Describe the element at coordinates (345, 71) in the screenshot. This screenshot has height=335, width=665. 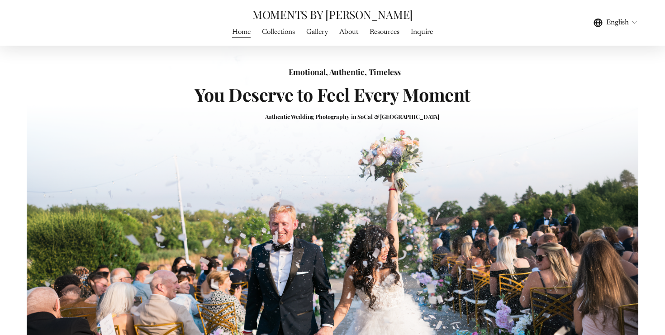
I see `strong: Emotional, Authentic, Timeless` at that location.